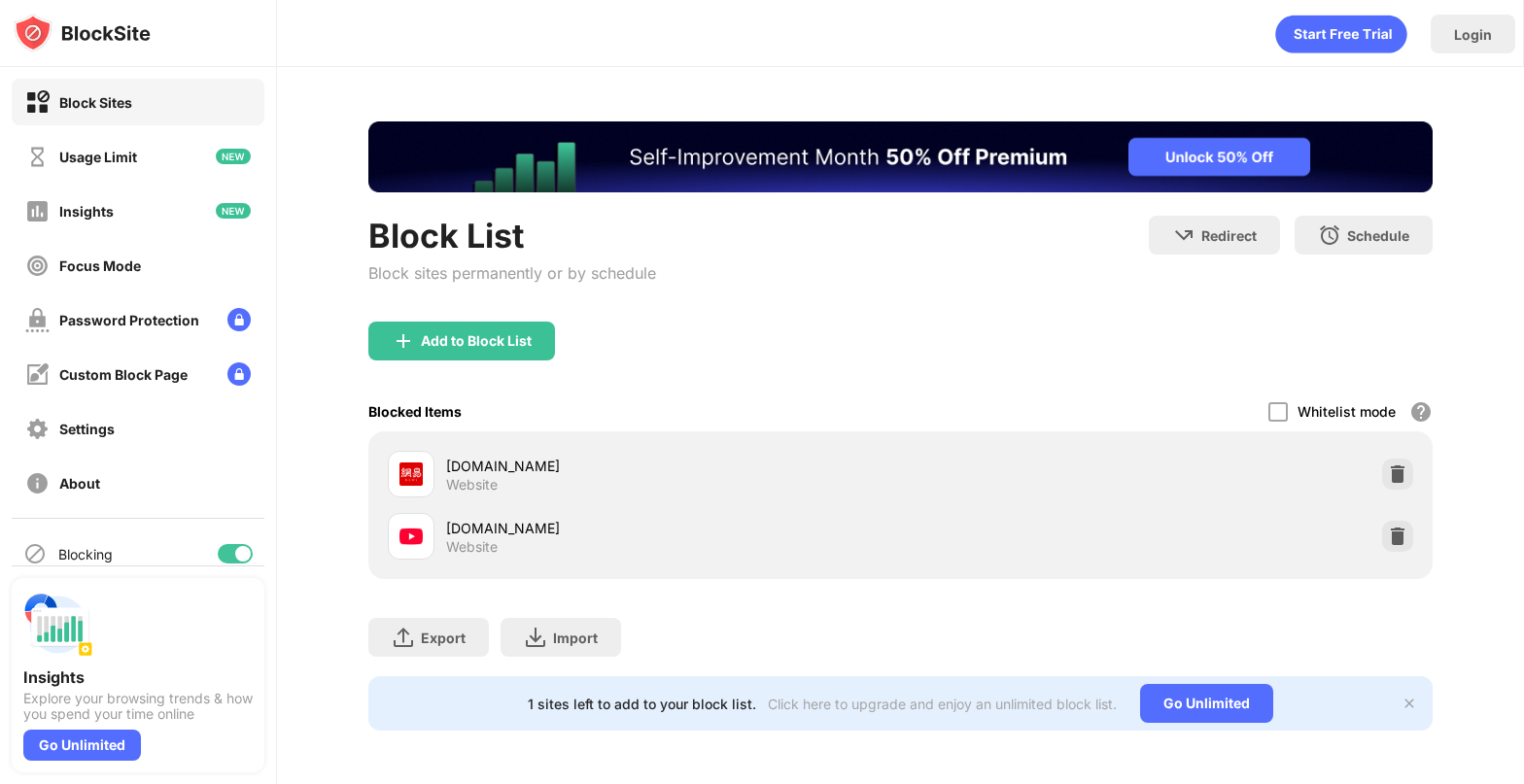  What do you see at coordinates (37, 319) in the screenshot?
I see `img: password-protection-off.svg` at bounding box center [37, 319].